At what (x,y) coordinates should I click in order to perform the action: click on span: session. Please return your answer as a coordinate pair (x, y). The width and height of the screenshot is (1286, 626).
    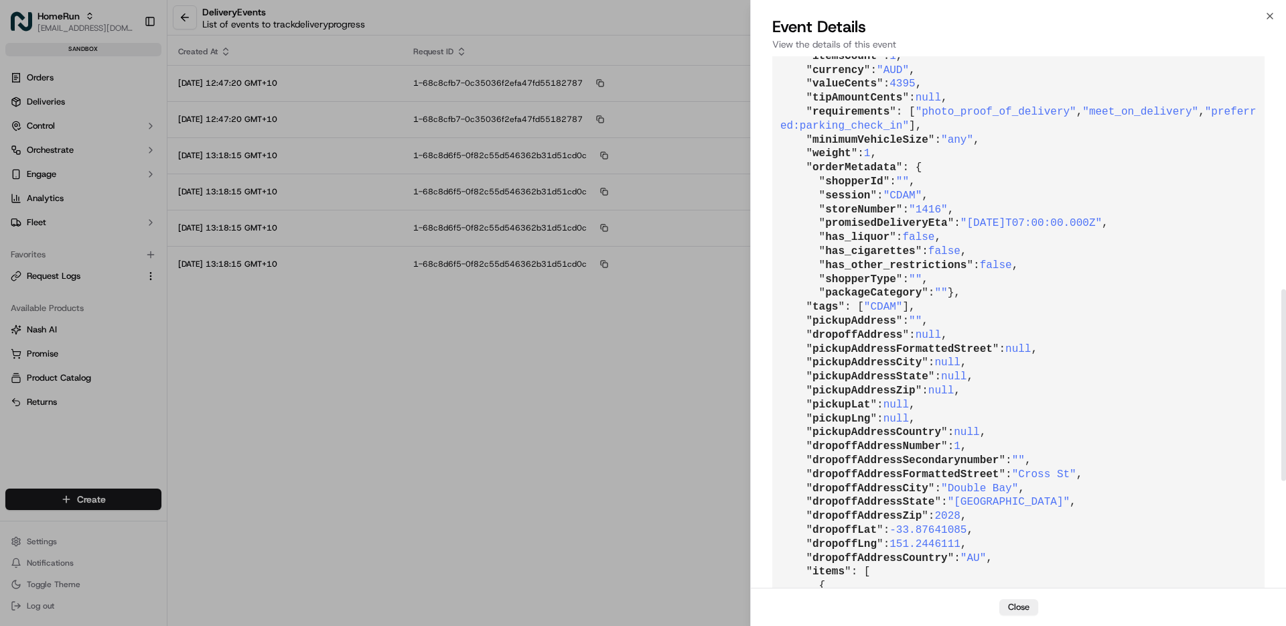
    Looking at the image, I should click on (847, 196).